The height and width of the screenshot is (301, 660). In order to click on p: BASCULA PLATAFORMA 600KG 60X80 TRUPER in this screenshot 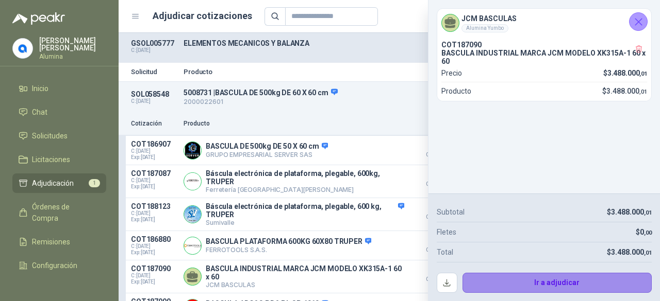, I will do `click(288, 242)`.